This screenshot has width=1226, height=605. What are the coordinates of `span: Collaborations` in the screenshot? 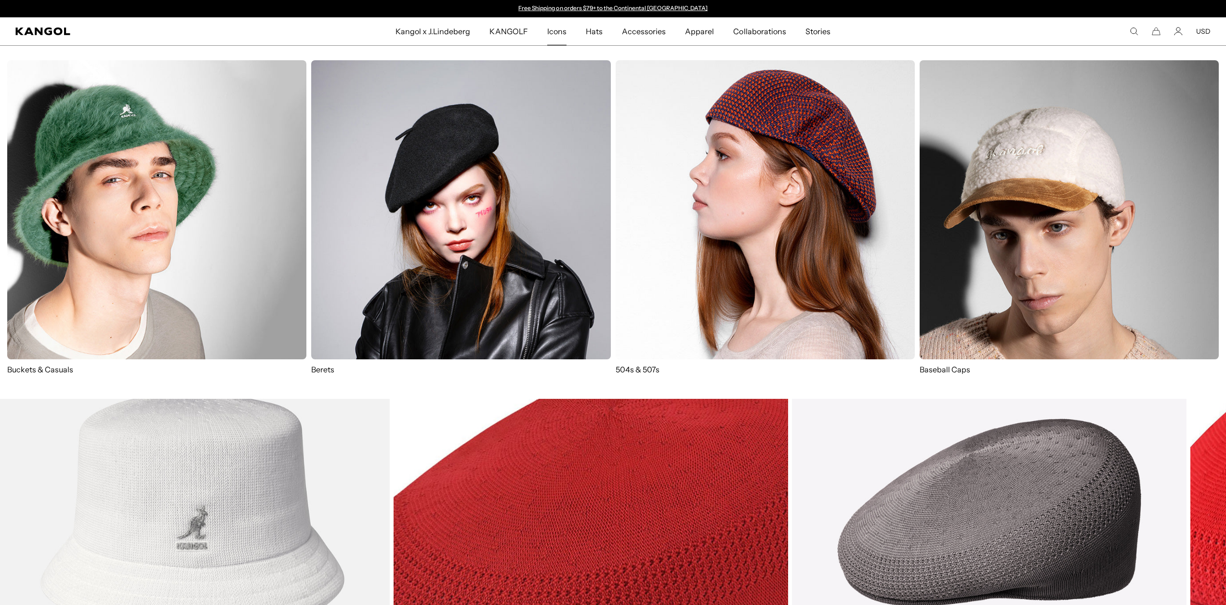 It's located at (759, 31).